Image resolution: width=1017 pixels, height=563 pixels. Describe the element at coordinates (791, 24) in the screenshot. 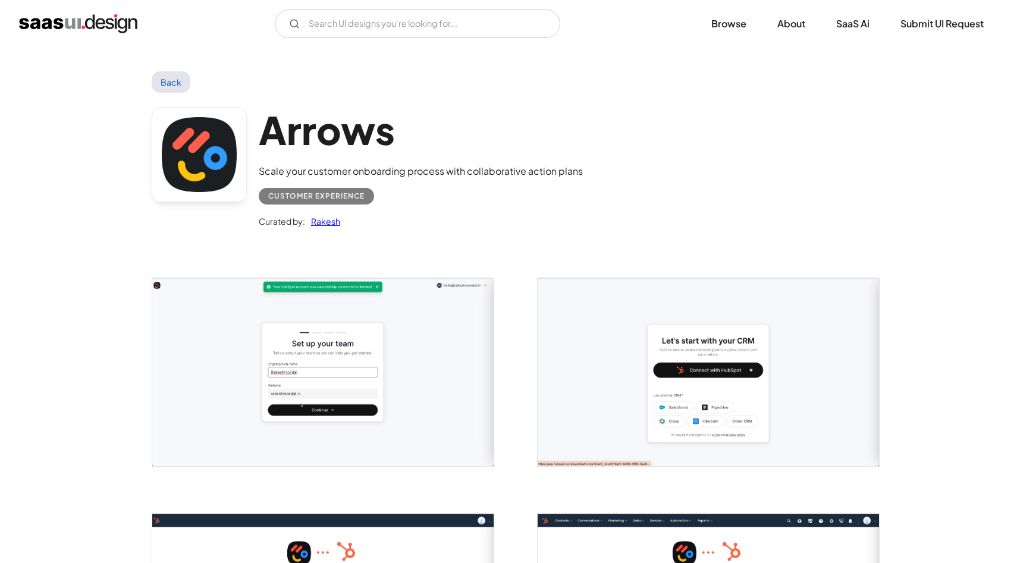

I see `a: About` at that location.